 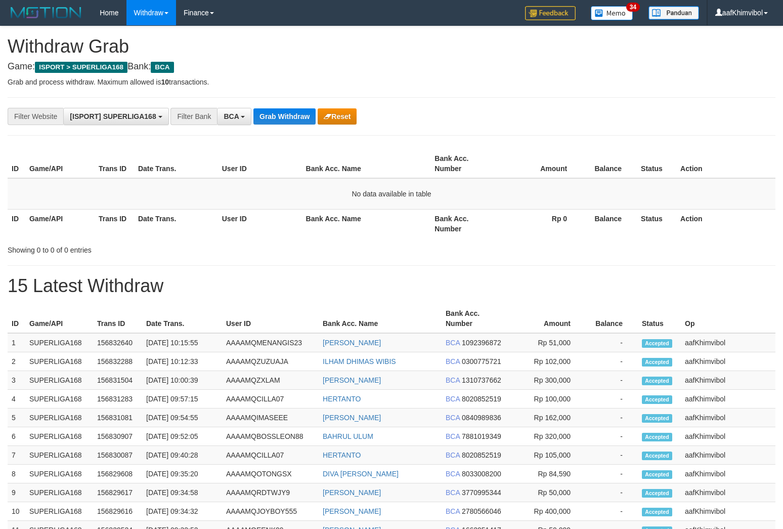 I want to click on td: 156829617, so click(x=117, y=492).